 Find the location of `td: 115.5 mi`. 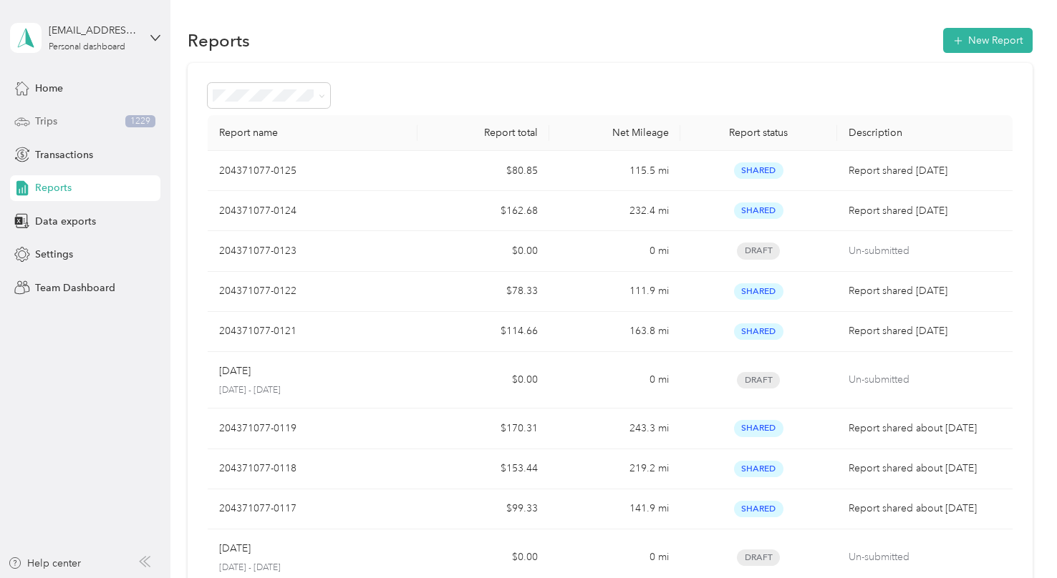

td: 115.5 mi is located at coordinates (614, 171).